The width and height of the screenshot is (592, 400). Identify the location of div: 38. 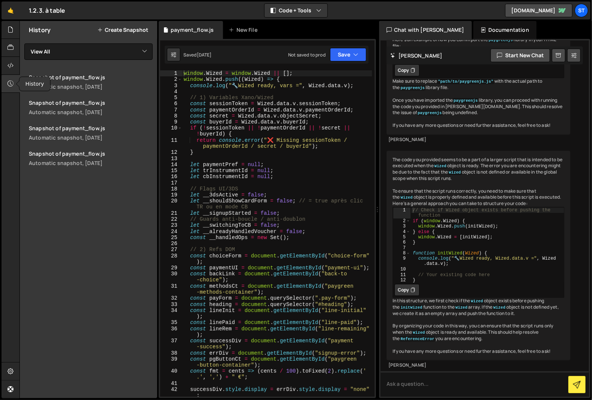
(171, 353).